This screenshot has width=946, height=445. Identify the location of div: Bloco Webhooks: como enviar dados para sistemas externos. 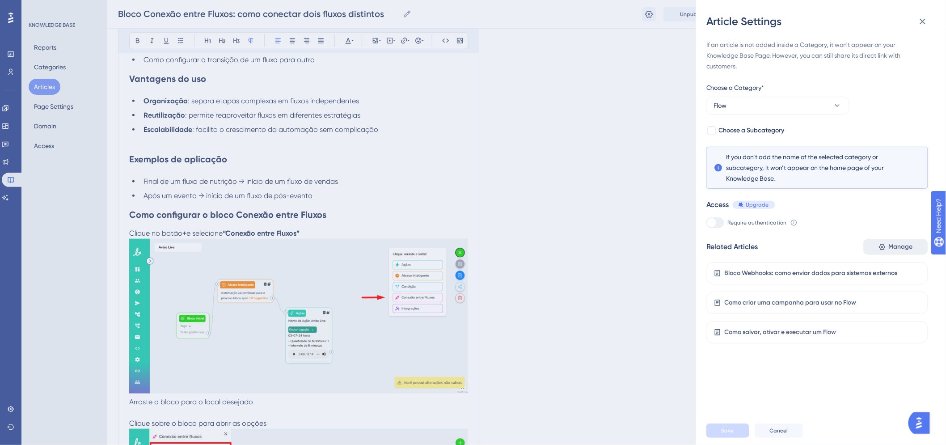
(811, 273).